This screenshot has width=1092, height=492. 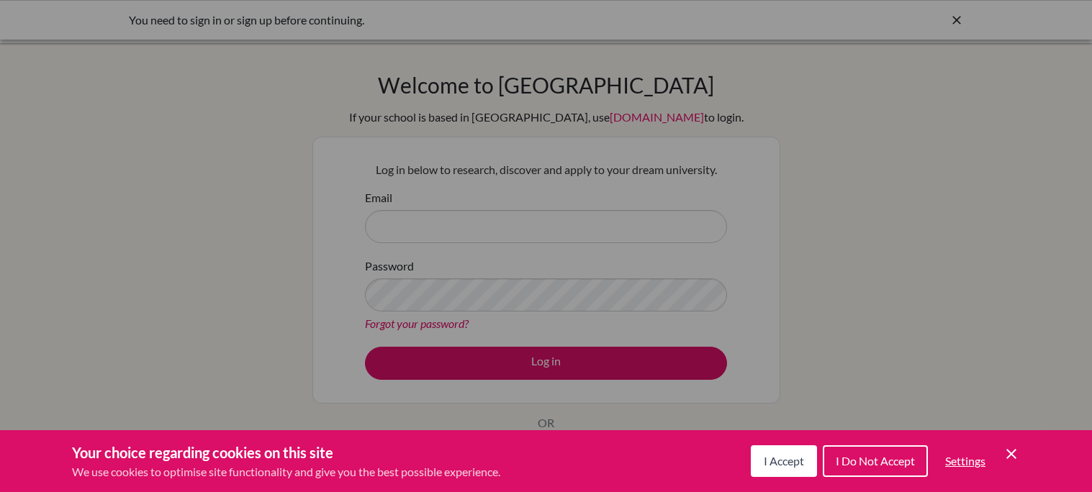 What do you see at coordinates (965, 461) in the screenshot?
I see `span: Settings` at bounding box center [965, 461].